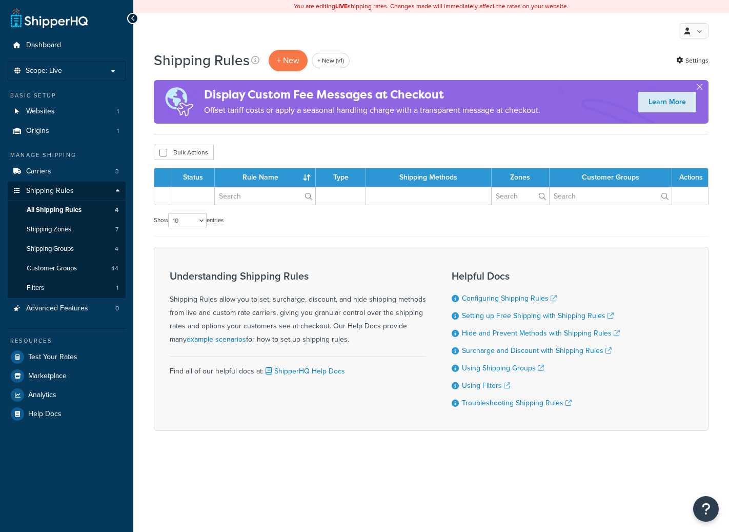 The image size is (729, 532). What do you see at coordinates (67, 111) in the screenshot?
I see `a: Websites 1` at bounding box center [67, 111].